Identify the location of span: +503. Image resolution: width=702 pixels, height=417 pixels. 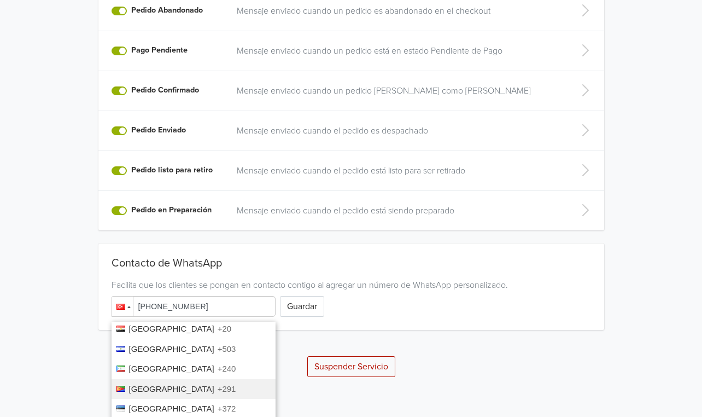
(227, 348).